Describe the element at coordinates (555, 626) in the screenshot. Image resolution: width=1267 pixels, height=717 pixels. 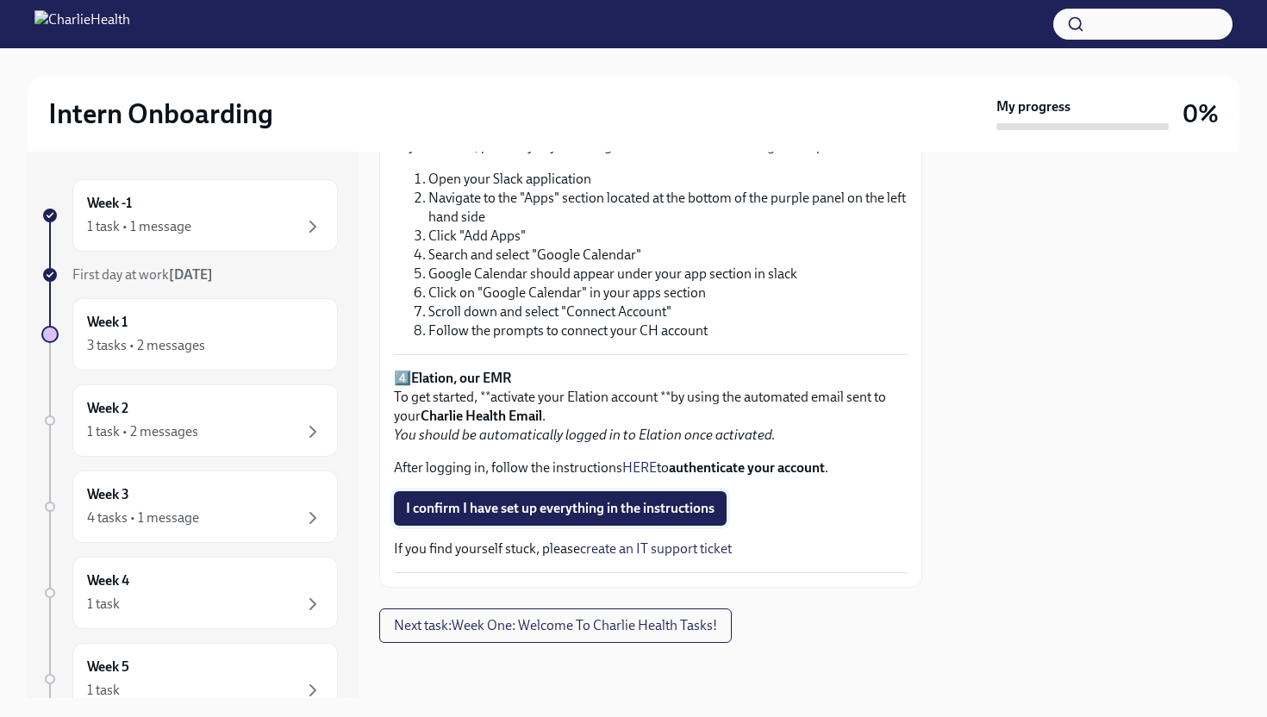
I see `button: Next task:Week One: Welcome To Charlie Health Tasks!` at that location.